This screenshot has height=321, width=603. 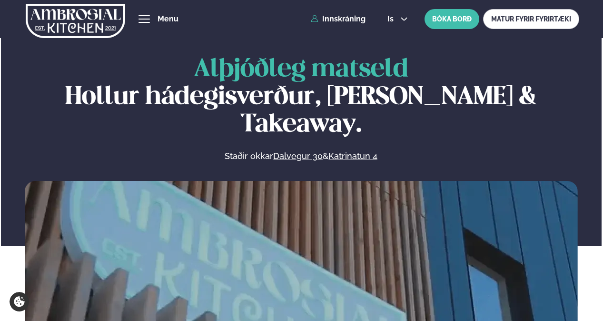 I want to click on button: hamburger, so click(x=144, y=19).